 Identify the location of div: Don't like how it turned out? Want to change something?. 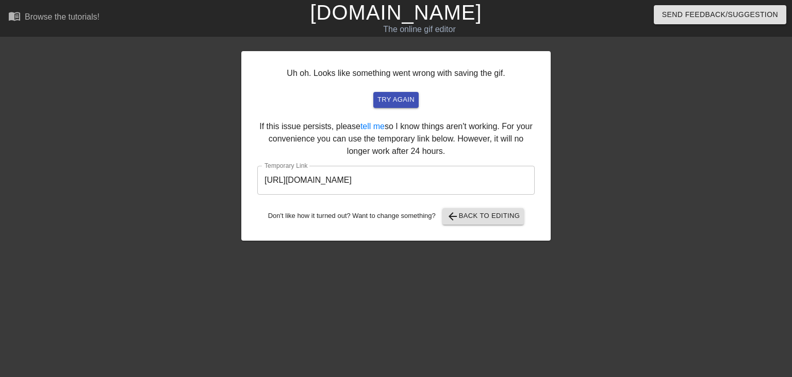
(396, 216).